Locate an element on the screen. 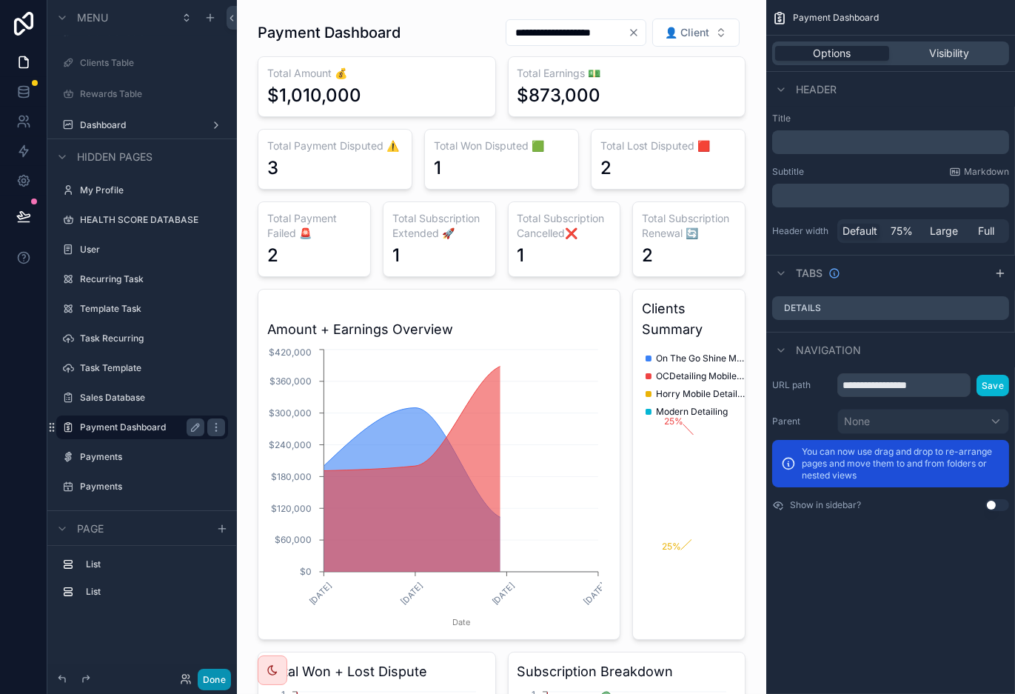 The height and width of the screenshot is (694, 1015). label: User is located at coordinates (153, 250).